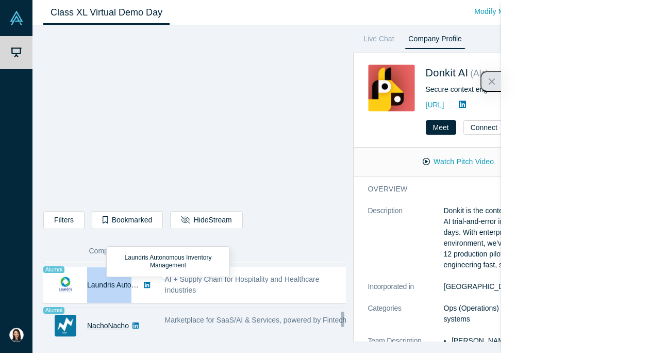 The image size is (666, 353). What do you see at coordinates (539, 313) in the screenshot?
I see `span: Ops (Operations) · AI · LLM · Gen ai · RAG · Recommender systems` at bounding box center [539, 313].